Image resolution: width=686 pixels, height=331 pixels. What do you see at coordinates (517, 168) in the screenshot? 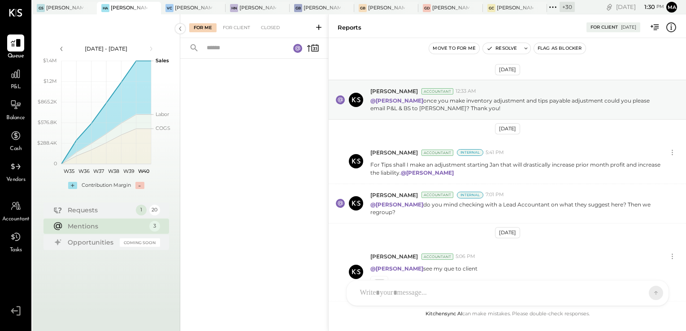
I see `p: For Tips shall I make an adjustment starting Jan that will drastically increase prior month profi...` at bounding box center [517, 168].